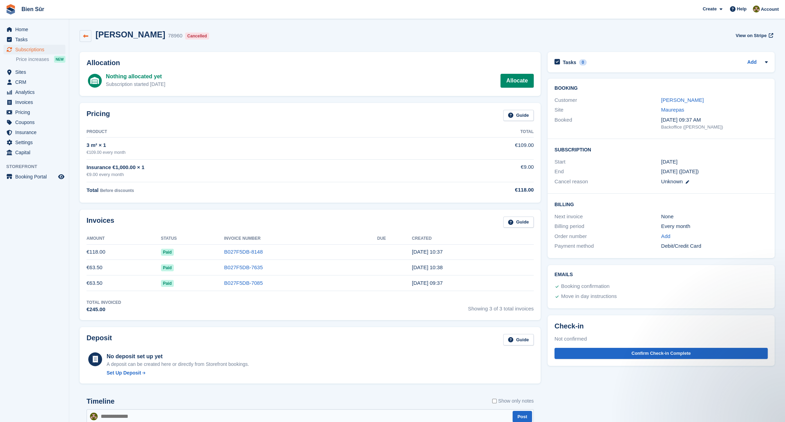 The width and height of the screenshot is (785, 422). What do you see at coordinates (36, 152) in the screenshot?
I see `span: Capital` at bounding box center [36, 152].